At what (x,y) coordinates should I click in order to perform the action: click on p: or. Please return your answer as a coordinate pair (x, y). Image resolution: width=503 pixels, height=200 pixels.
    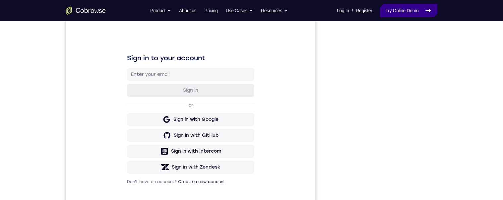
    Looking at the image, I should click on (125, 98).